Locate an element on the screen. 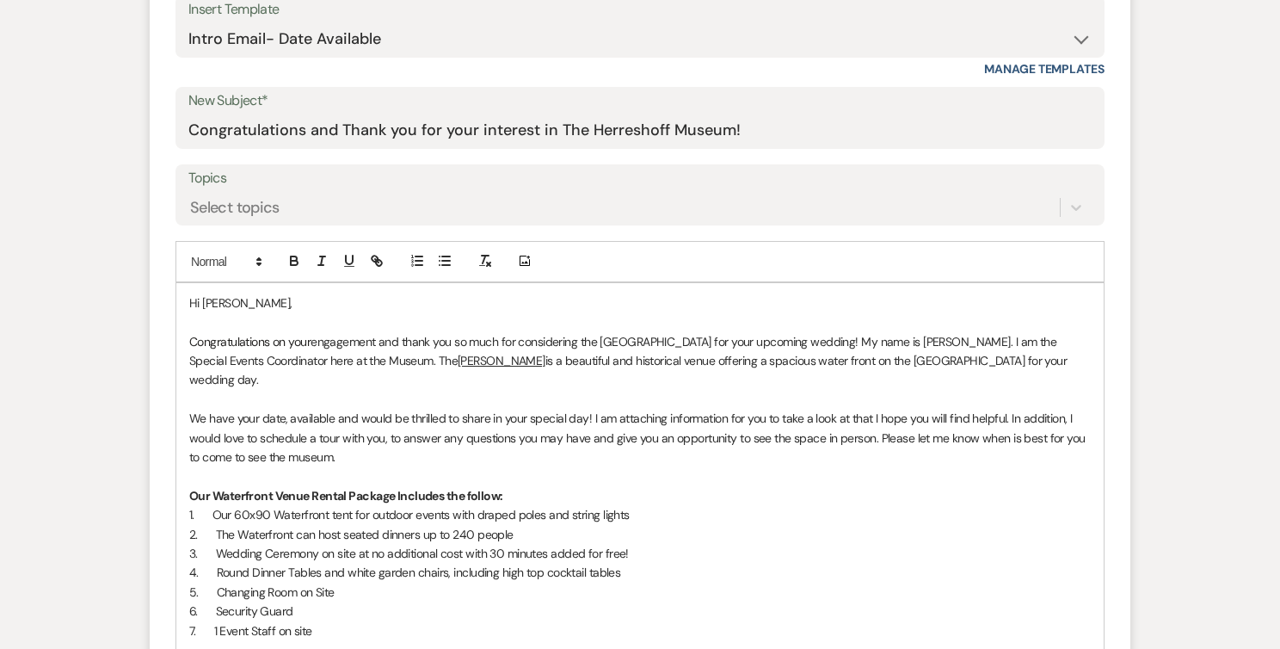 Image resolution: width=1280 pixels, height=649 pixels. label: Topics is located at coordinates (640, 178).